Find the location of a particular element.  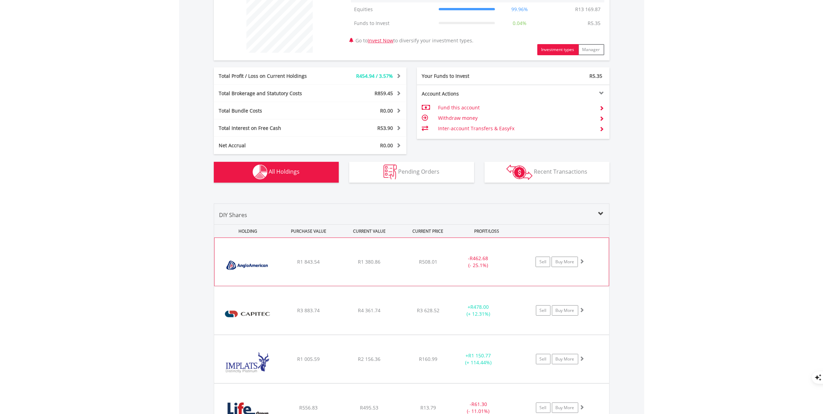

span: R454.94 / 3.57% is located at coordinates (375, 76).